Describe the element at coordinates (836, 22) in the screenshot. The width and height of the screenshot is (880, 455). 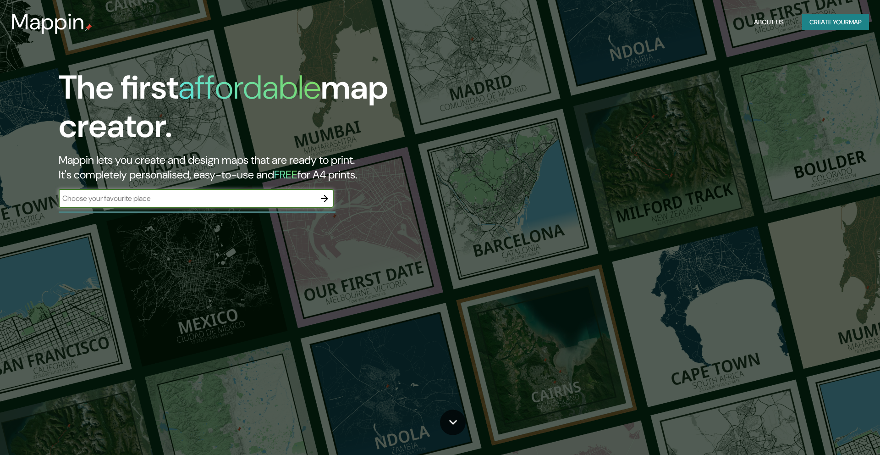
I see `button: Create yourmap` at that location.